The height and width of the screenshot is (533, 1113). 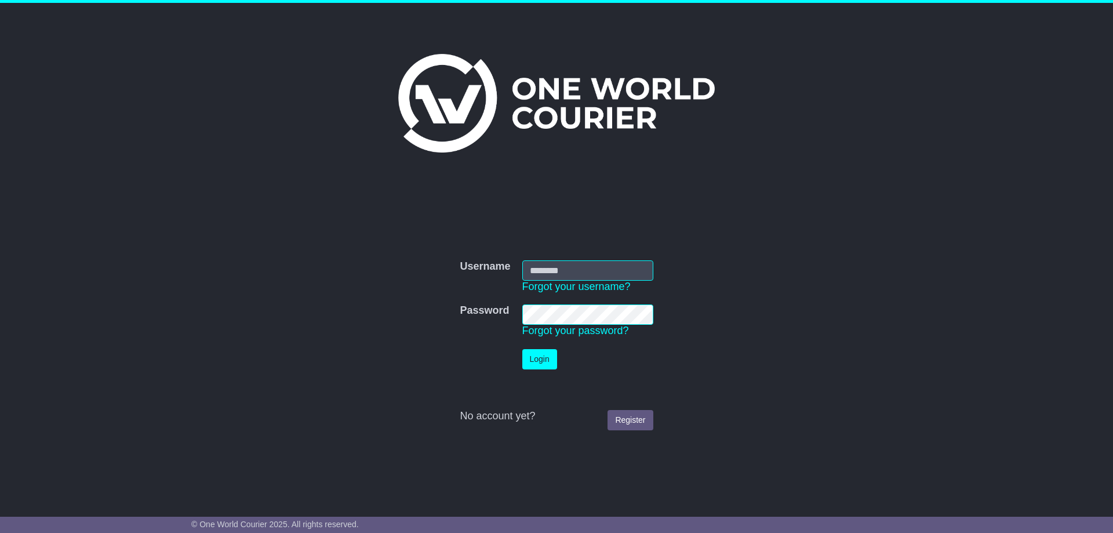 I want to click on span: © One World Courier 2025. All rights reserved., so click(x=275, y=524).